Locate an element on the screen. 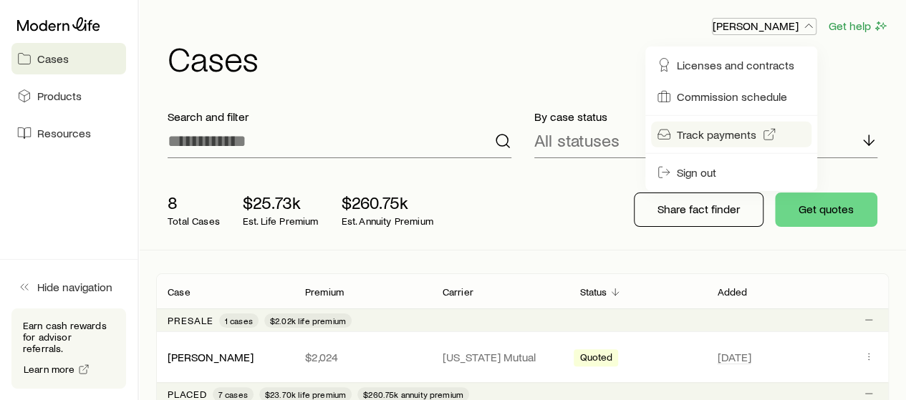 This screenshot has height=400, width=906. span: $2.02k life premium is located at coordinates (308, 321).